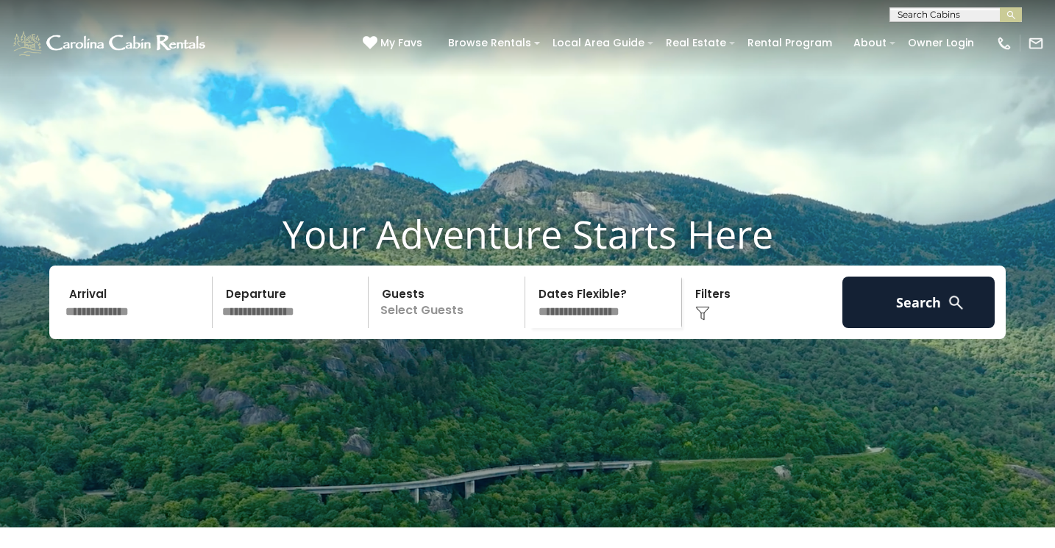 Image resolution: width=1055 pixels, height=548 pixels. Describe the element at coordinates (401, 43) in the screenshot. I see `span: My Favs` at that location.